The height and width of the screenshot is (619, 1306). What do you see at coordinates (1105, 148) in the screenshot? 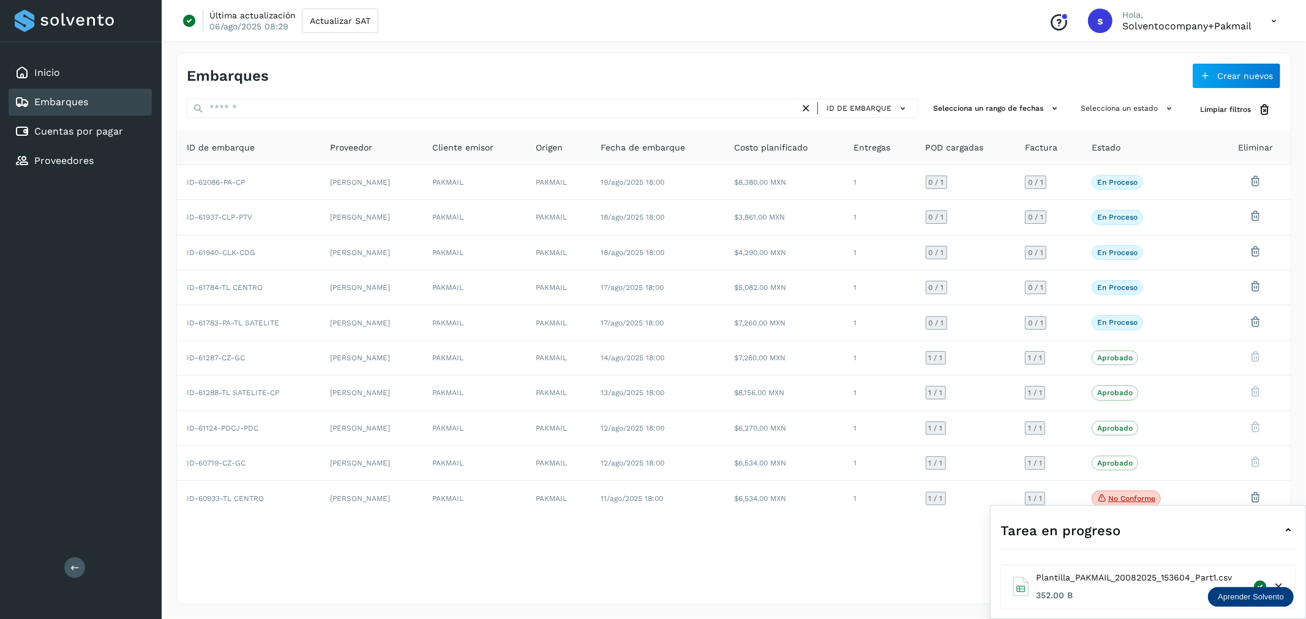
I see `span: Estado` at bounding box center [1105, 148].